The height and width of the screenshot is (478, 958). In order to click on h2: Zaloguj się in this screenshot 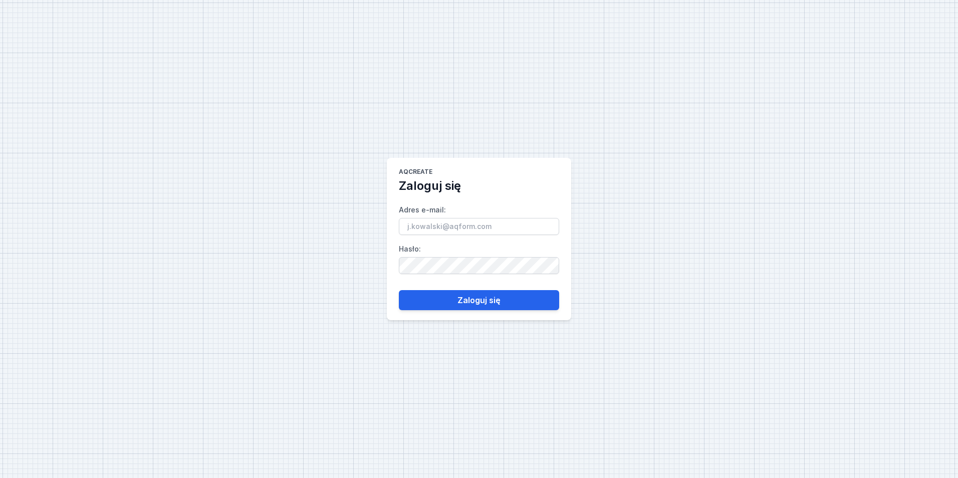, I will do `click(430, 186)`.